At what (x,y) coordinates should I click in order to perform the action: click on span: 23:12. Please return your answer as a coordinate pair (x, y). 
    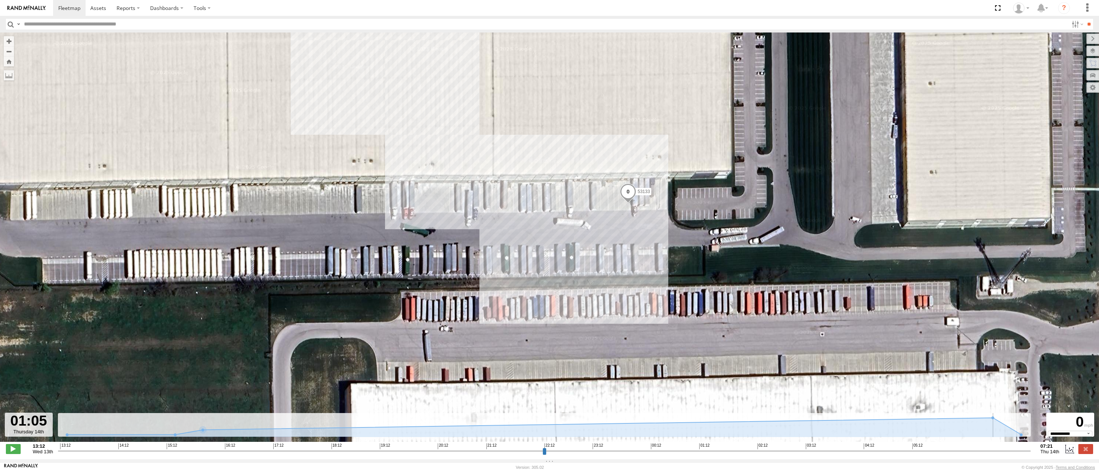
    Looking at the image, I should click on (598, 446).